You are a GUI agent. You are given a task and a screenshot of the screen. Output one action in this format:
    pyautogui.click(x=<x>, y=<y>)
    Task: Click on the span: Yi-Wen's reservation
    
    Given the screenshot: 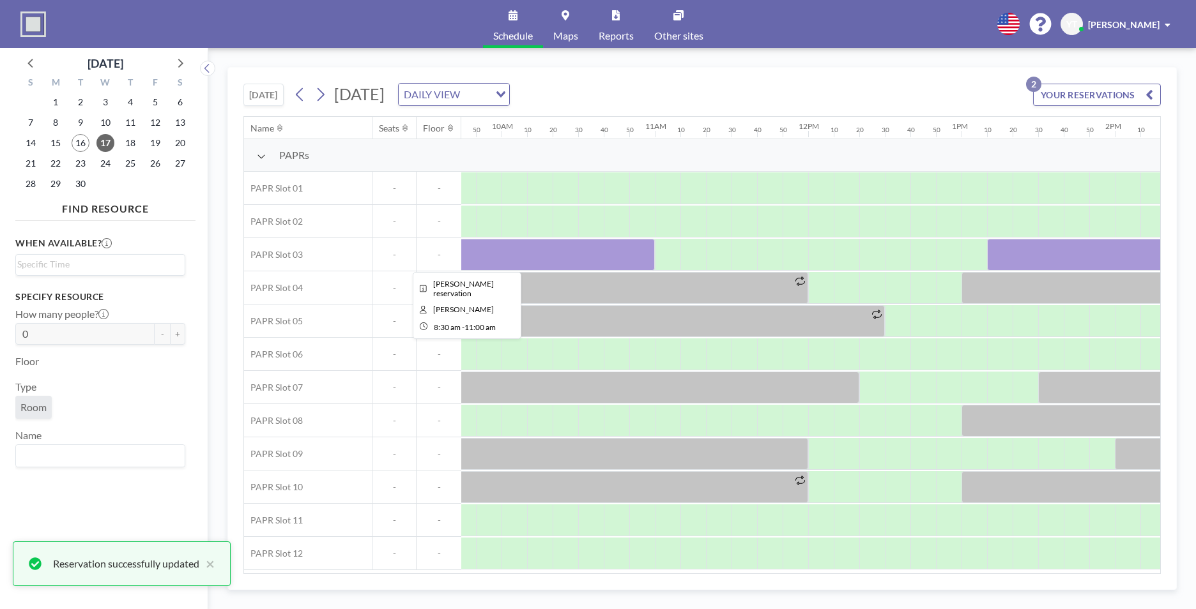 What is the action you would take?
    pyautogui.click(x=463, y=289)
    